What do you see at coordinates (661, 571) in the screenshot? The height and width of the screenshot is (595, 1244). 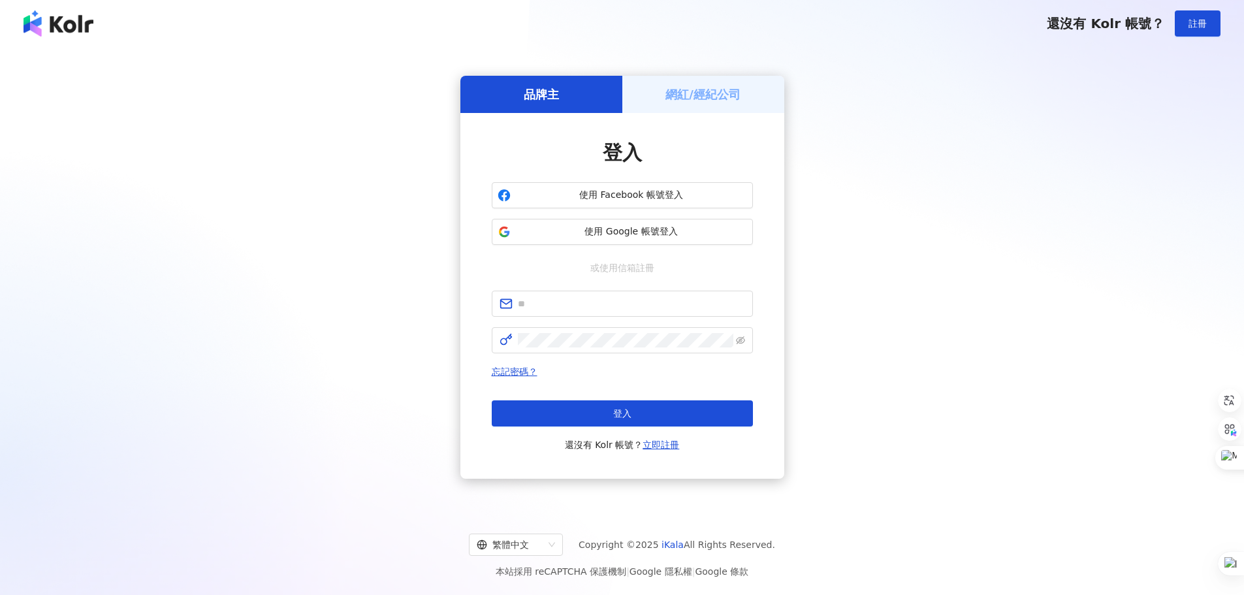 I see `a: Google 隱私權` at bounding box center [661, 571].